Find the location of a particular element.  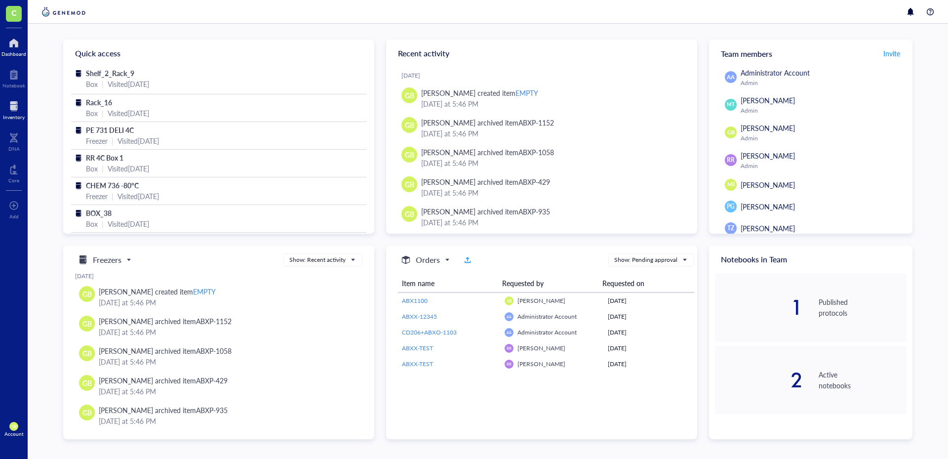

div: Notebooks in Team is located at coordinates (811, 259).